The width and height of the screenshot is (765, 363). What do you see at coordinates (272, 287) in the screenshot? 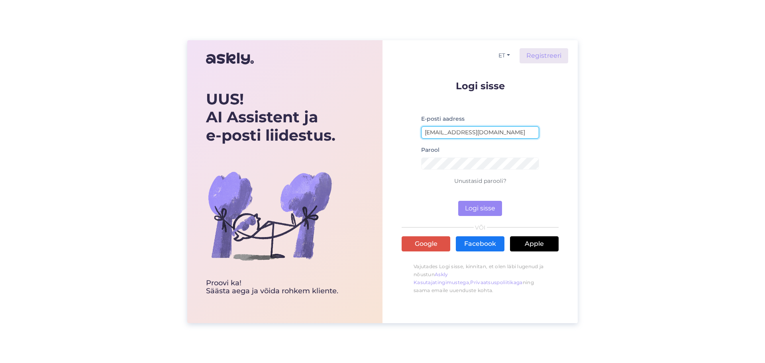
I see `div: Proovi ka! Säästa aega ja võida rohkem kliente.` at bounding box center [272, 287].